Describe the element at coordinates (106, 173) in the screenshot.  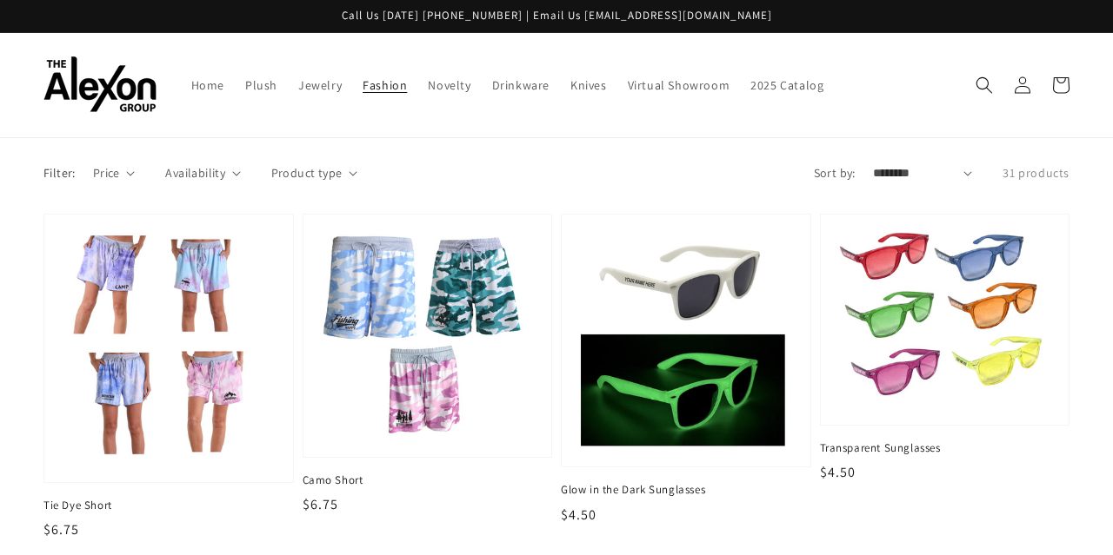
I see `span: Price` at that location.